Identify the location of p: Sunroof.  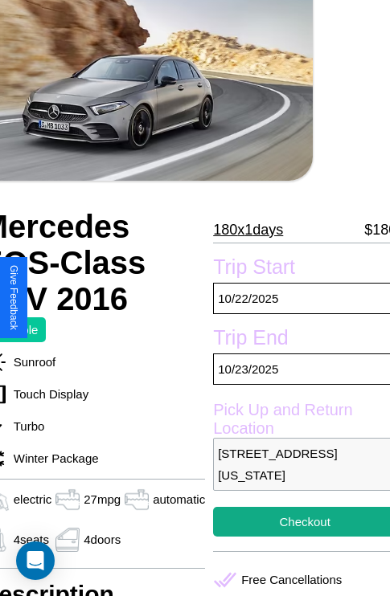
(31, 361).